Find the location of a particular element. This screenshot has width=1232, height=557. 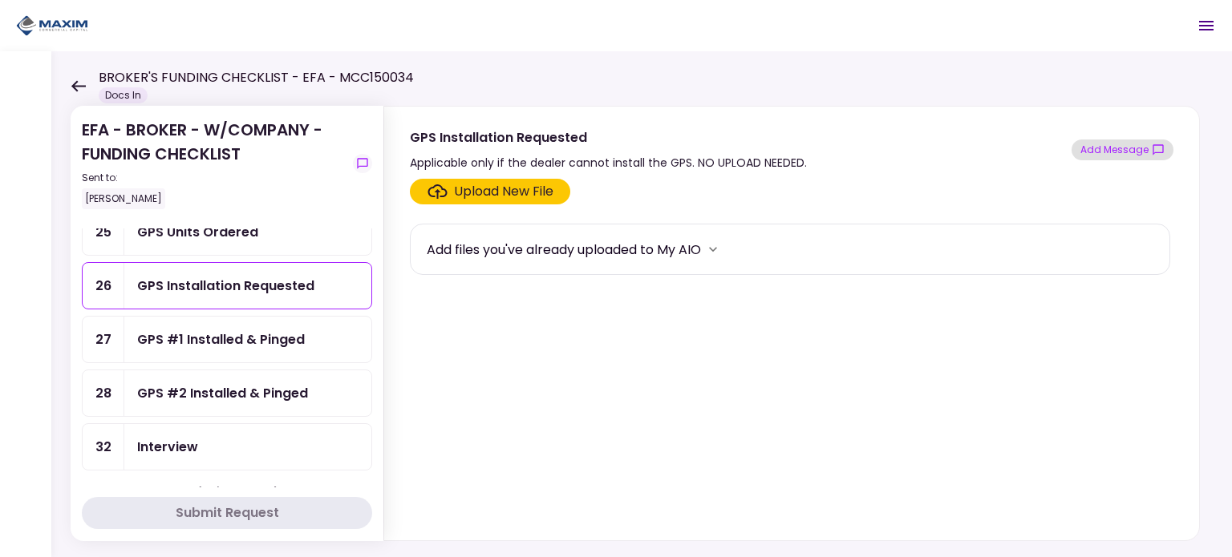

div: GPS #2 Installed & Pinged is located at coordinates (222, 393).